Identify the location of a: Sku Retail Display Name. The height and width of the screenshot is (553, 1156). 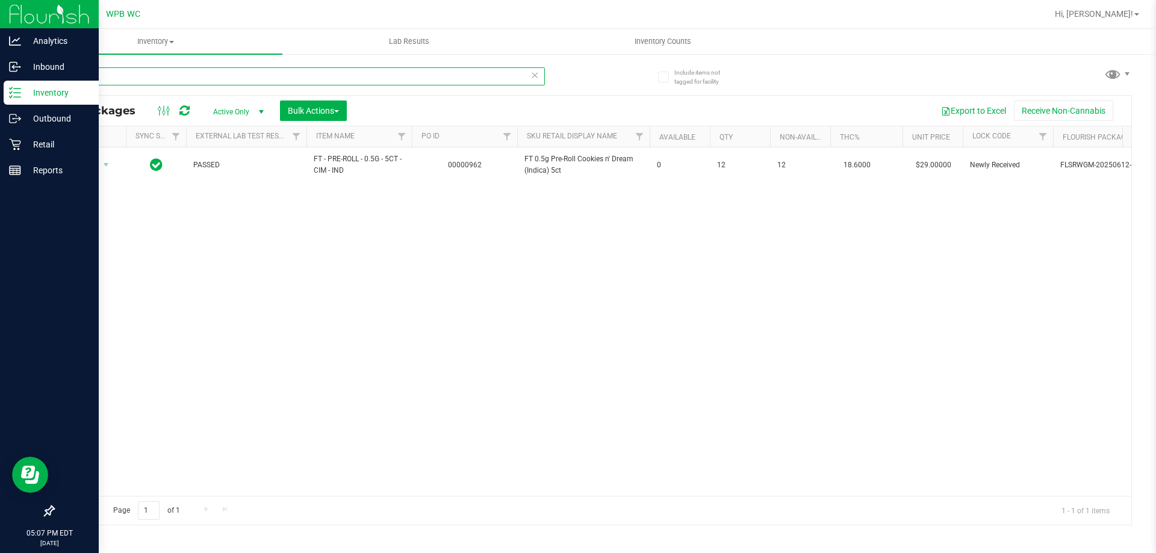
(572, 136).